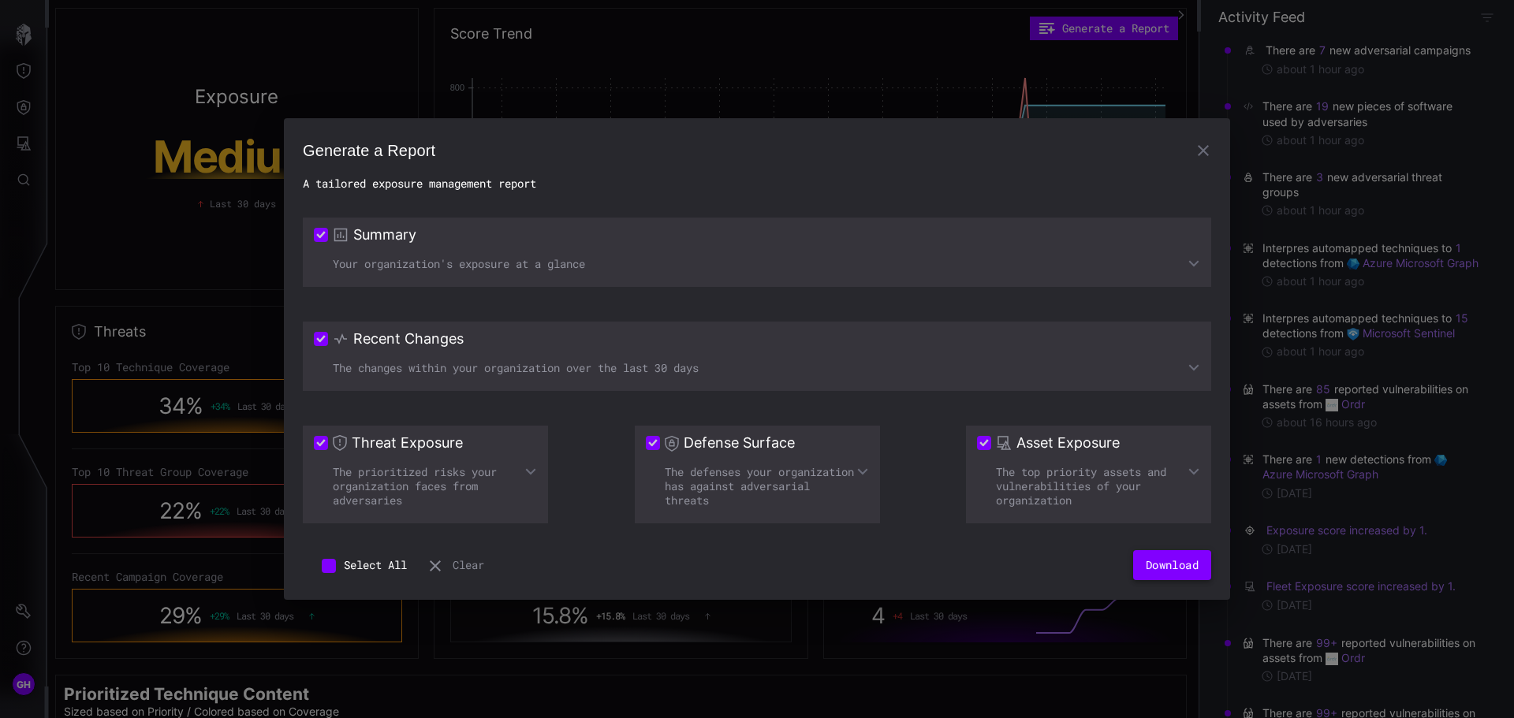  I want to click on button: Download, so click(1172, 565).